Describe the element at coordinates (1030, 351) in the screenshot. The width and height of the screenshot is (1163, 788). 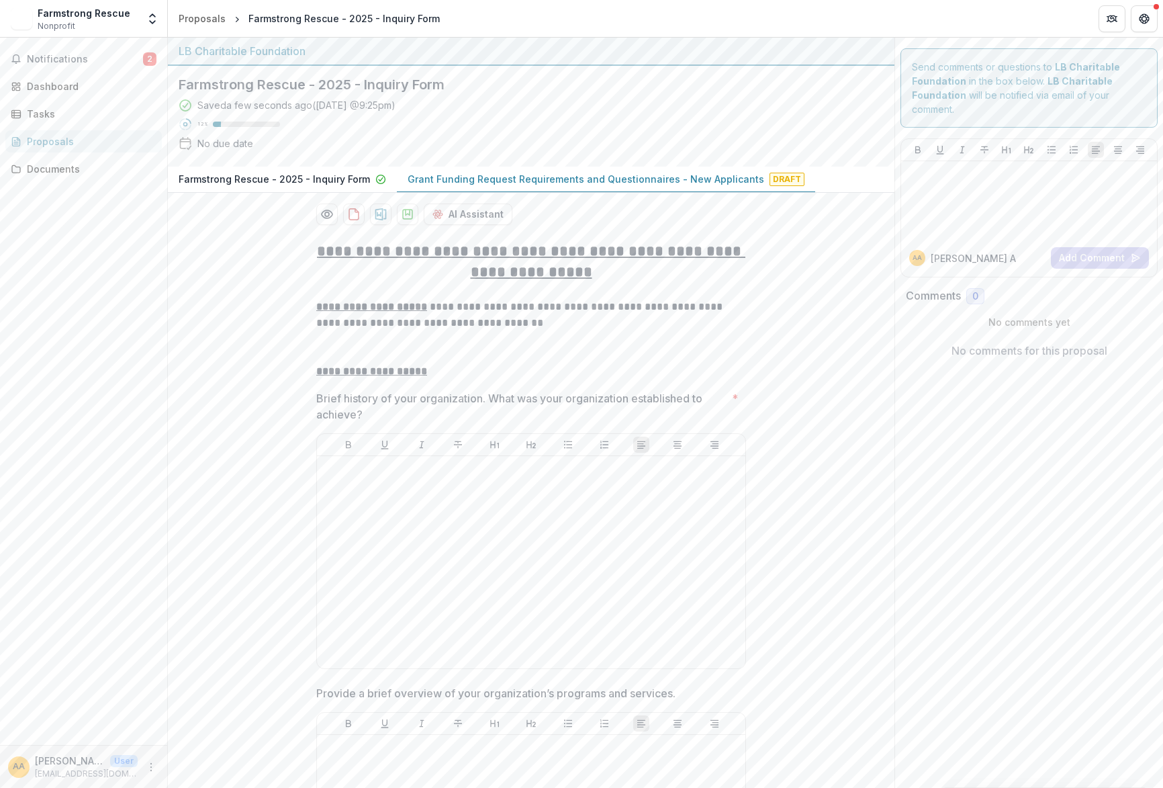
I see `p: No comments for this proposal` at that location.